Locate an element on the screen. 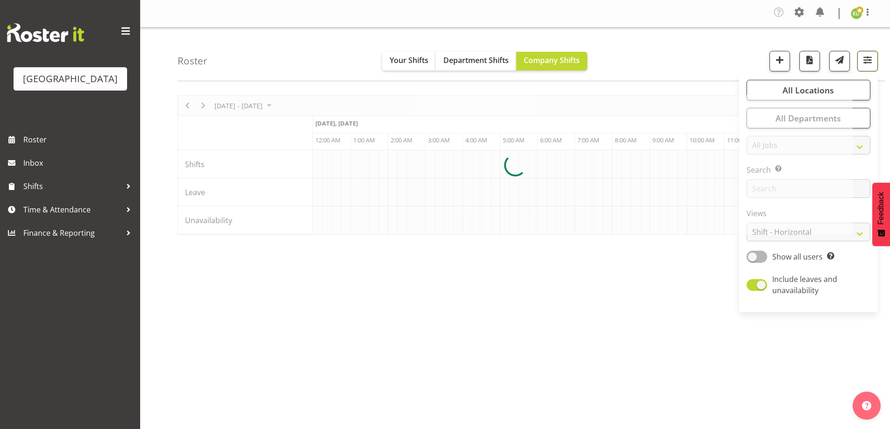 The height and width of the screenshot is (429, 890). span: Include leaves and unavailability is located at coordinates (805, 285).